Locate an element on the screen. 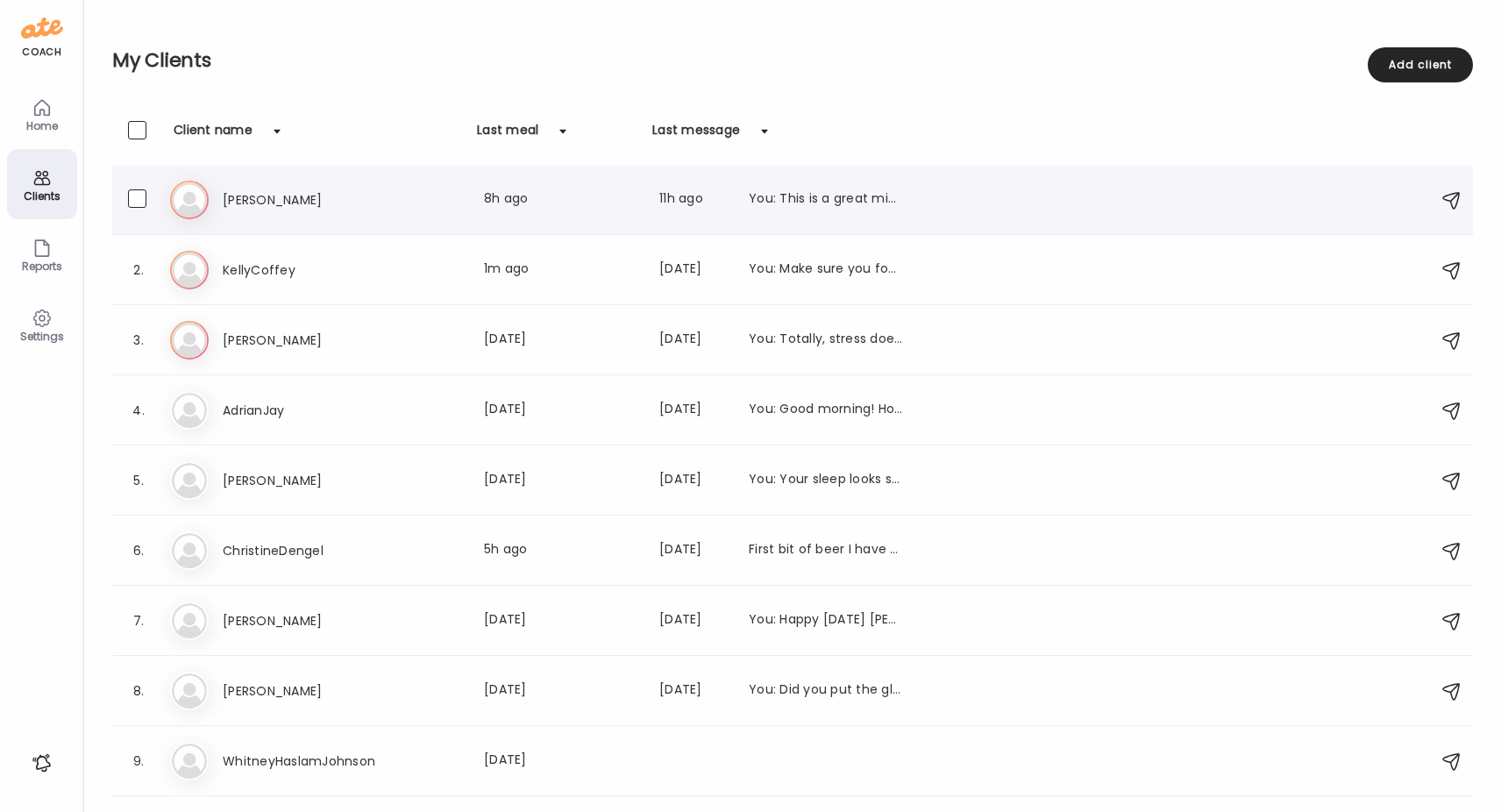 The height and width of the screenshot is (812, 1501). div: You: Did you put the glucose monitor on? is located at coordinates (826, 691).